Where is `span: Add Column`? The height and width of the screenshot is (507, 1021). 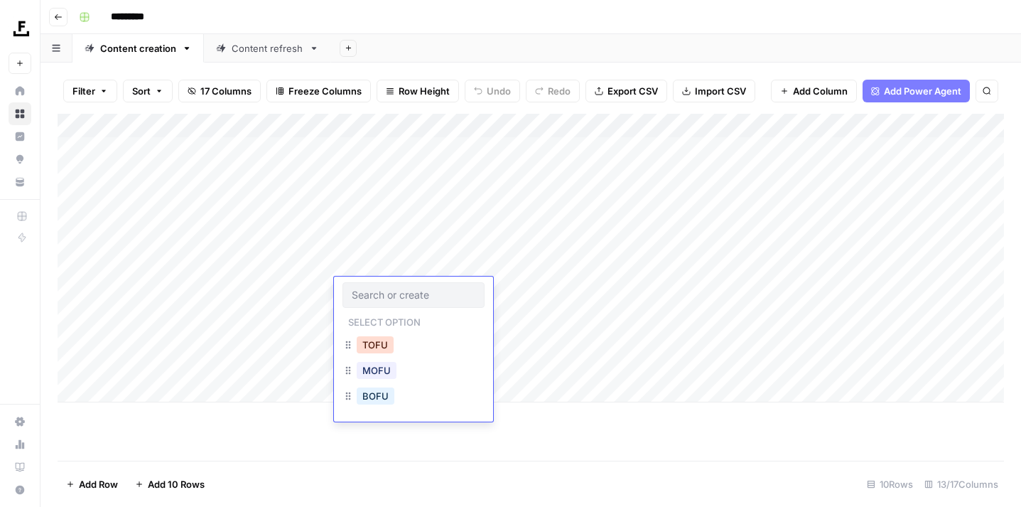 span: Add Column is located at coordinates (820, 91).